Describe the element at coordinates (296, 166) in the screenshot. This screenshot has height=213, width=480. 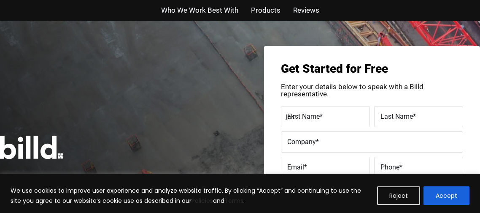
I see `span: Email` at that location.